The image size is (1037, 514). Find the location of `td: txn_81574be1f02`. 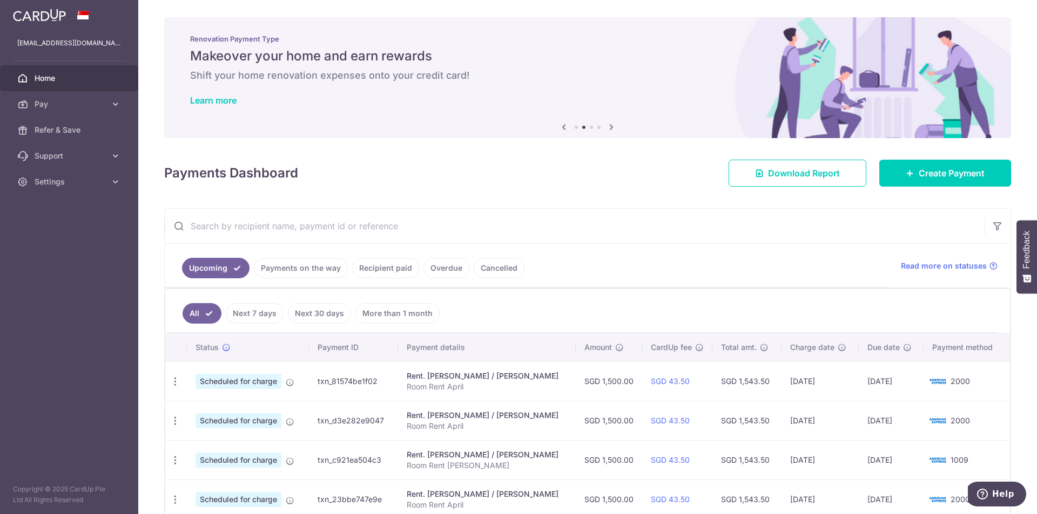

td: txn_81574be1f02 is located at coordinates (353, 381).